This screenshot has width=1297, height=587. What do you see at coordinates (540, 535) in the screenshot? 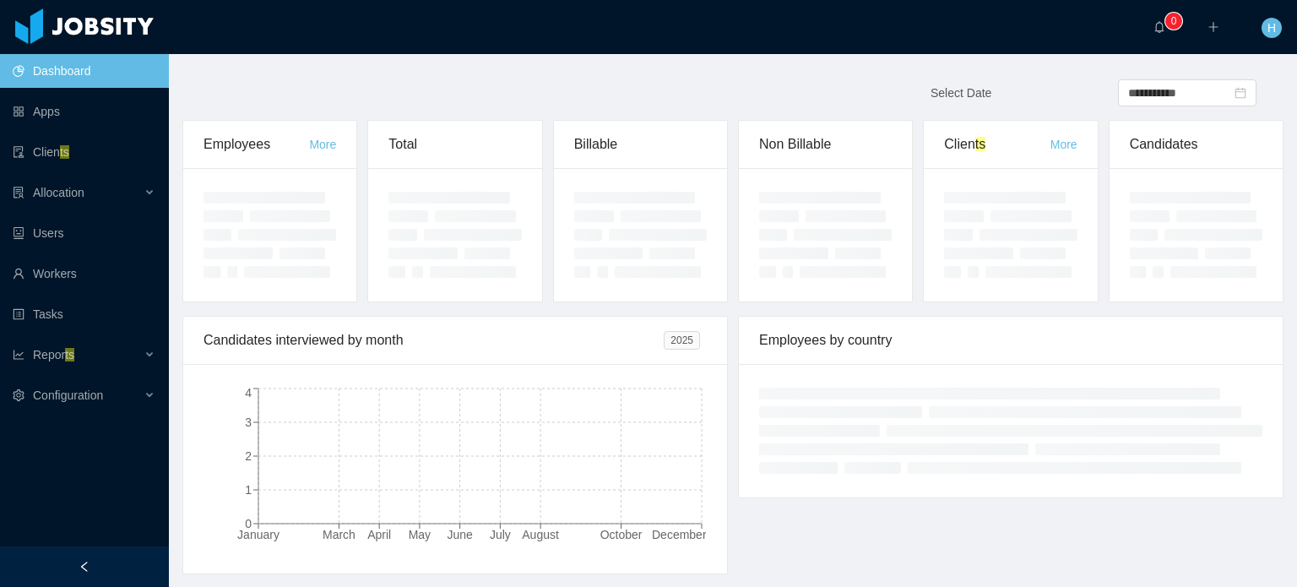
I see `tspan: August` at bounding box center [540, 535].